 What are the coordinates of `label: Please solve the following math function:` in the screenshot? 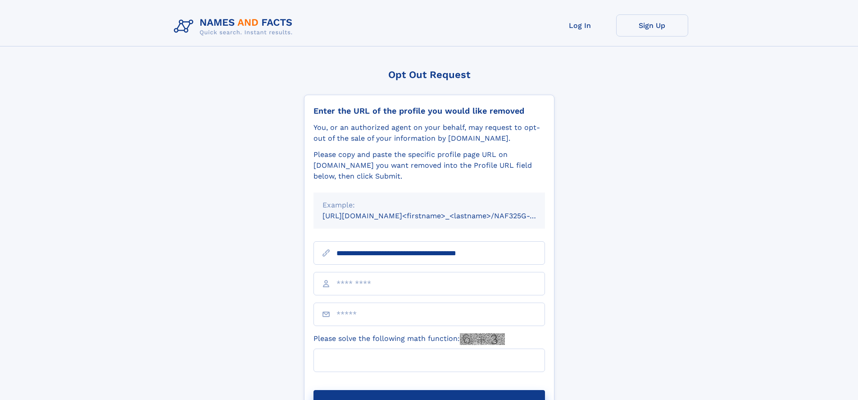 It's located at (409, 339).